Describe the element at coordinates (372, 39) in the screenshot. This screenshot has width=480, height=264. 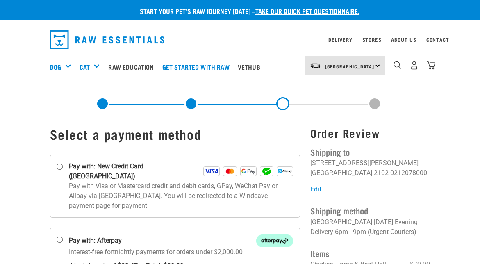
I see `a: Stores` at that location.